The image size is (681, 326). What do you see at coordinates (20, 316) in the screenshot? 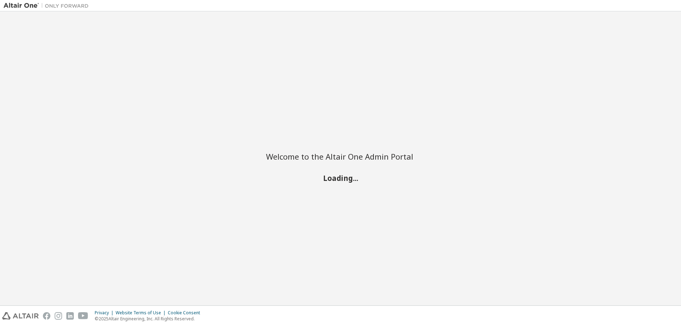
I see `img: altair_logo.svg` at bounding box center [20, 316].